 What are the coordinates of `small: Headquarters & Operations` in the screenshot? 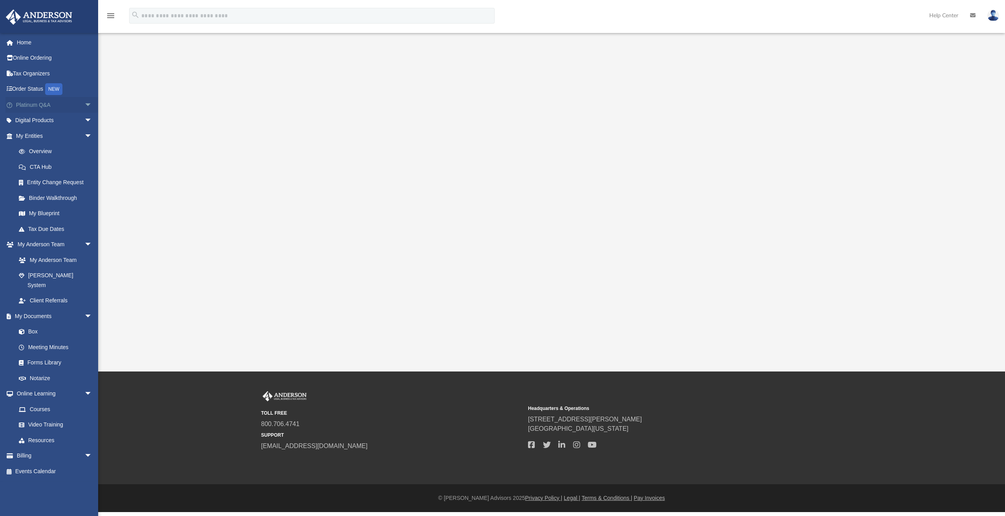 It's located at (659, 408).